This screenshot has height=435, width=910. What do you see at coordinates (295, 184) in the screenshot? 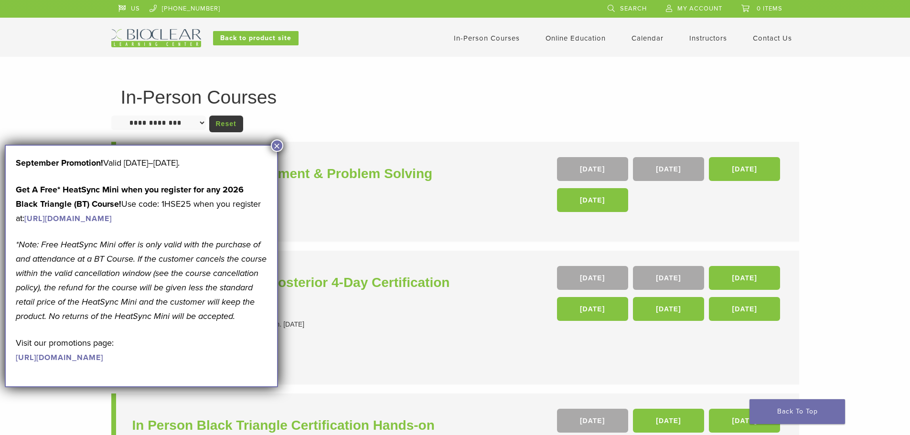
I see `a: Complex Case Management & Problem Solving With Bioclear` at bounding box center [295, 184].